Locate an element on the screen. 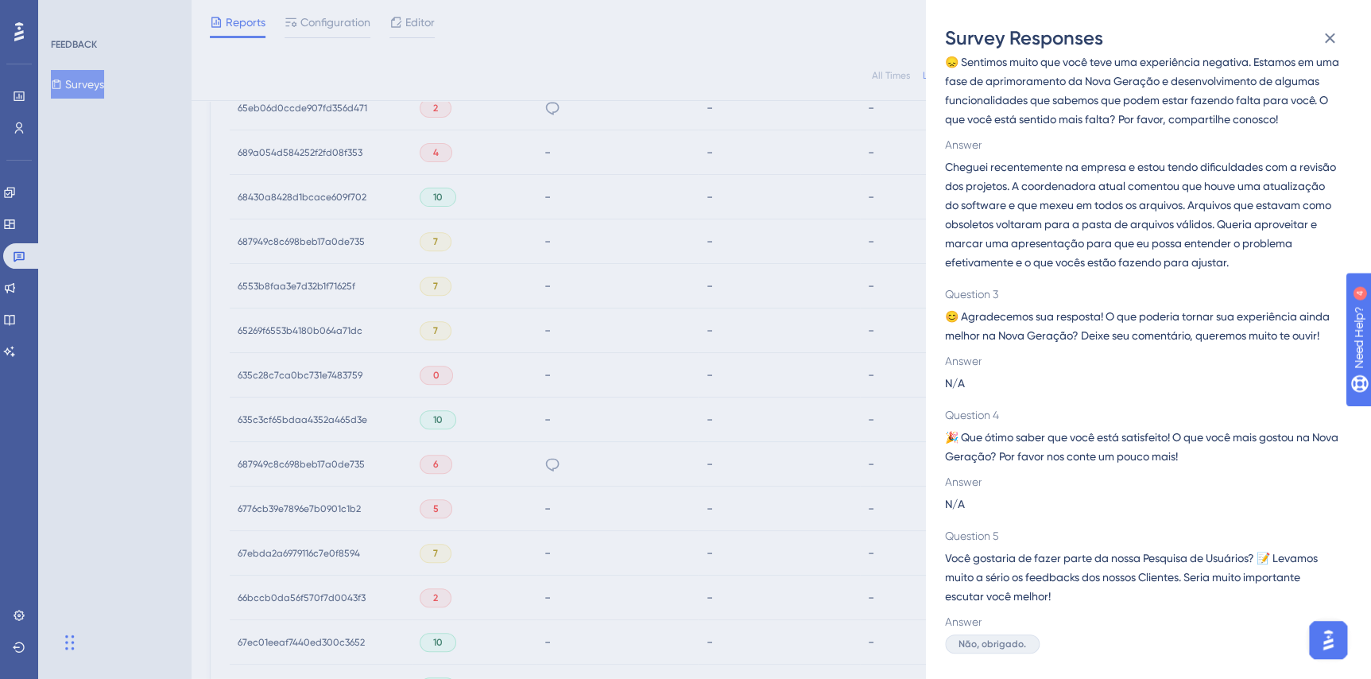  span: Question 4 is located at coordinates (1142, 415).